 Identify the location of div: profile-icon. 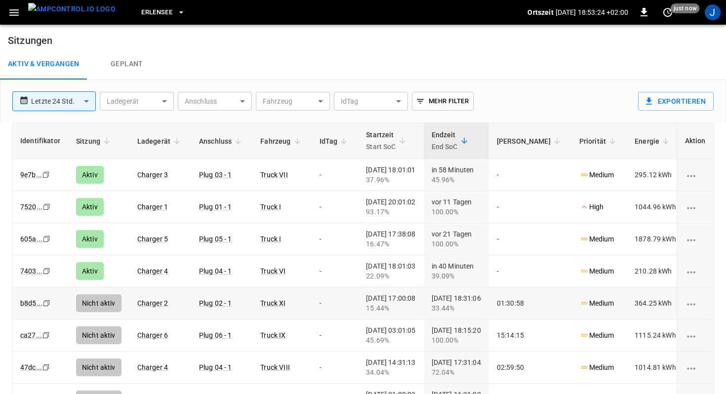
(713, 12).